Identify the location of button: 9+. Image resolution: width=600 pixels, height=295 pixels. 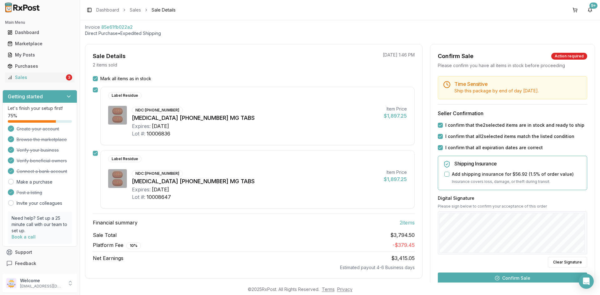
(590, 10).